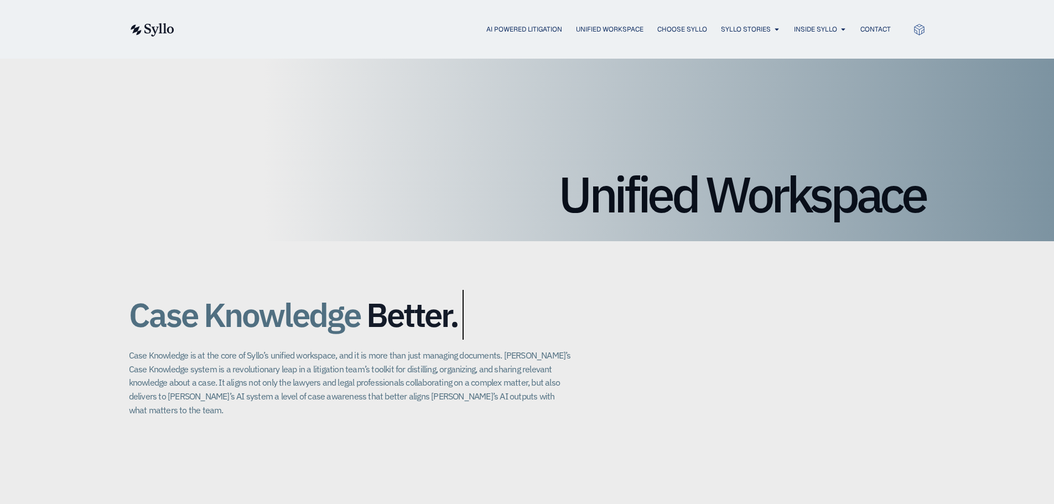 This screenshot has width=1054, height=504. Describe the element at coordinates (350, 382) in the screenshot. I see `p: Case Knowledge is at the core of Syllo’s unified workspace, and it is more than just managing doc...` at that location.